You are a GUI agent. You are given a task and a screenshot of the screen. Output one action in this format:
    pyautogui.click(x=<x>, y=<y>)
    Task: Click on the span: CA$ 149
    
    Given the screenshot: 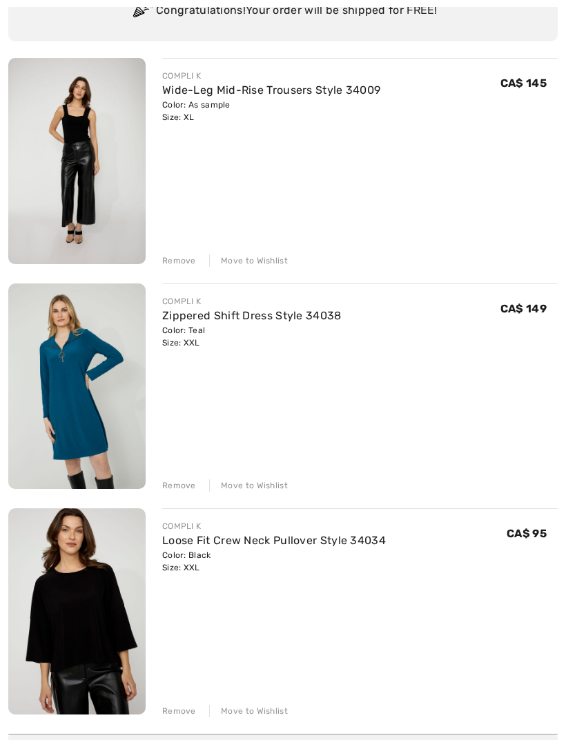 What is the action you would take?
    pyautogui.click(x=523, y=308)
    